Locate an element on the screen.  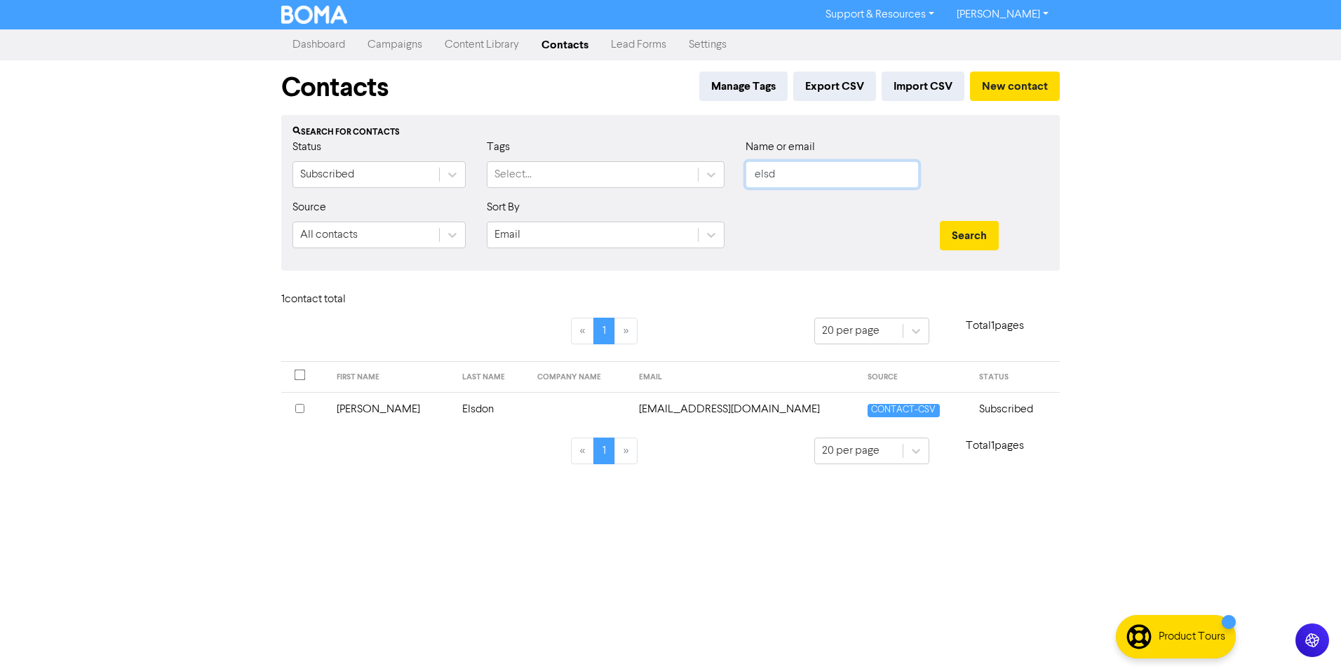
div: Email is located at coordinates (507, 235).